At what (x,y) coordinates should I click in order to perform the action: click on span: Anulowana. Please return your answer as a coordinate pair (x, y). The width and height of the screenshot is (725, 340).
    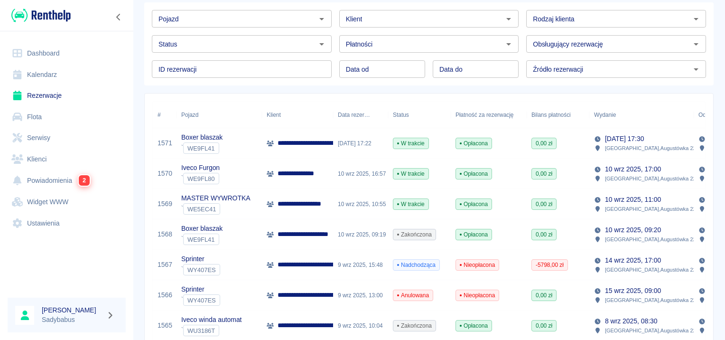
    Looking at the image, I should click on (413, 295).